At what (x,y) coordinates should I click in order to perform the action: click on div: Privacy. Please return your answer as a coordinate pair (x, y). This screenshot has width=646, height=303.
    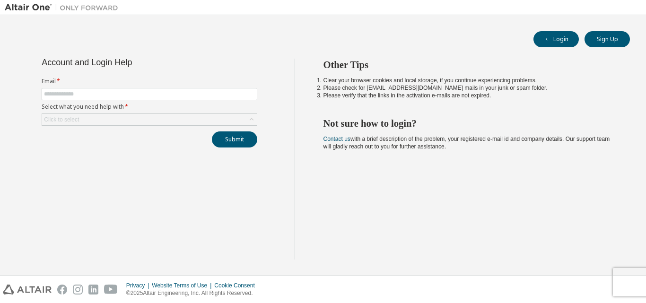
    Looking at the image, I should click on (139, 286).